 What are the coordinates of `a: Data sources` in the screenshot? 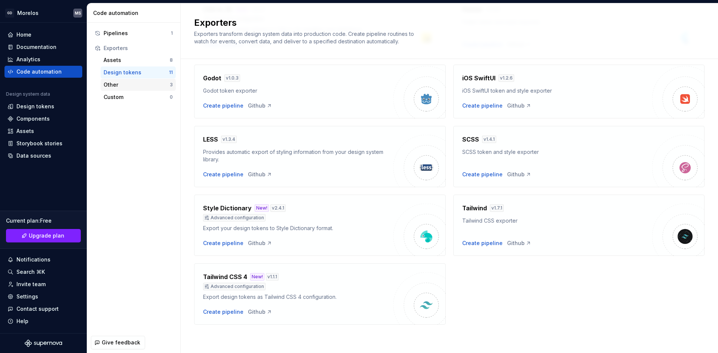 It's located at (43, 156).